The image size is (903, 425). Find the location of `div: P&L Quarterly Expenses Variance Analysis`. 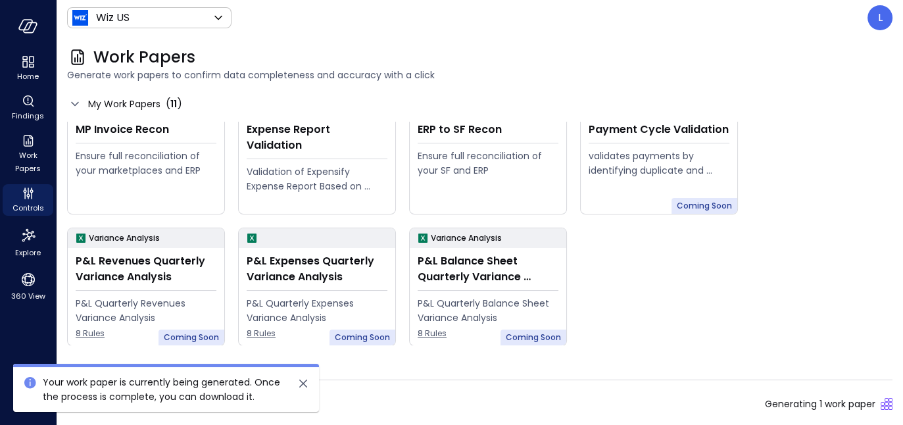

div: P&L Quarterly Expenses Variance Analysis is located at coordinates (317, 311).